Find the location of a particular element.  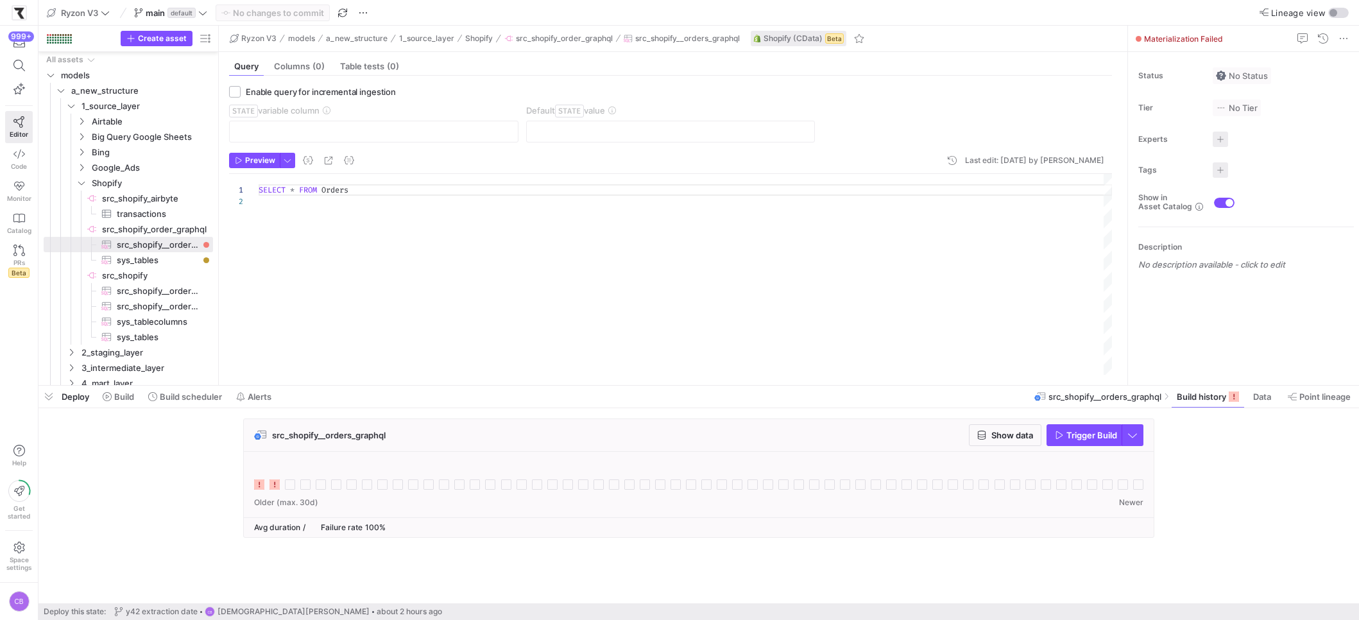

button: Create asset is located at coordinates (157, 38).